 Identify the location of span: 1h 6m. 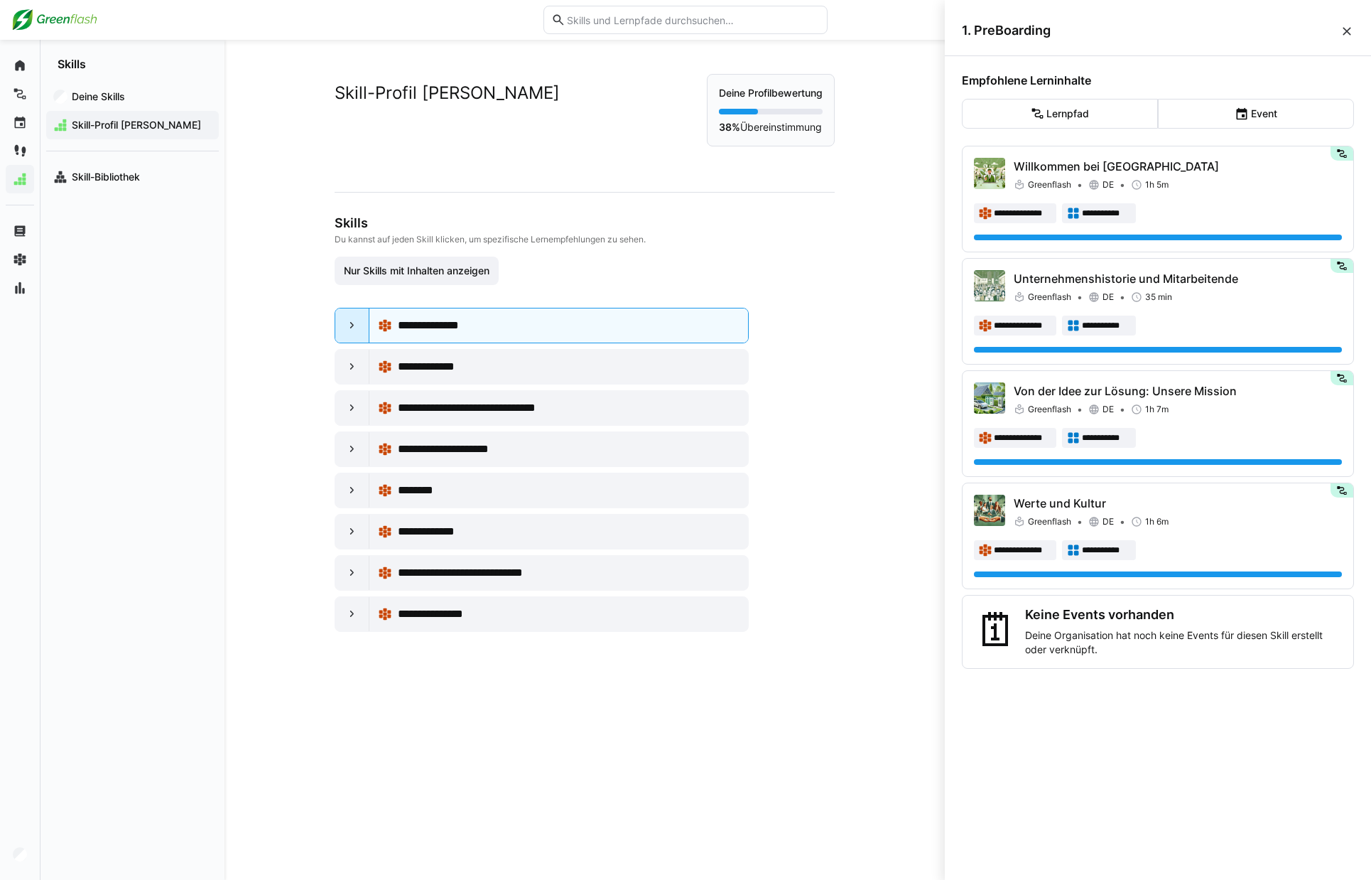
(1157, 521).